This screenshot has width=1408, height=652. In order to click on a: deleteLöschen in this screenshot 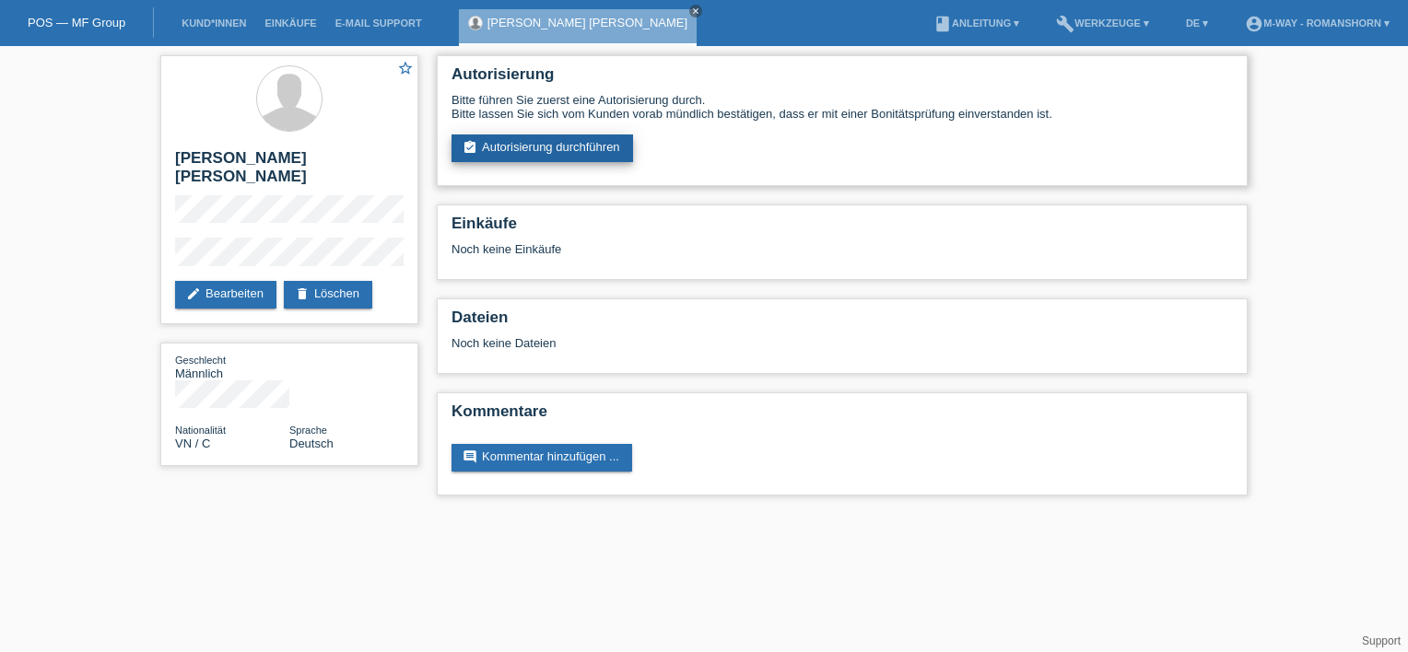, I will do `click(328, 295)`.